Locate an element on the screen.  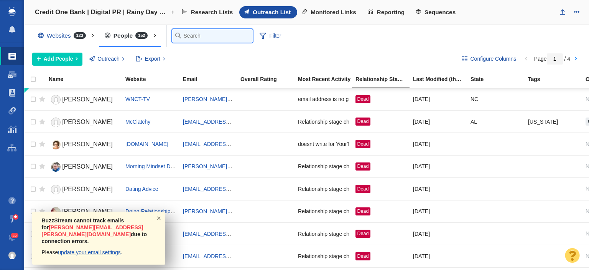
span: Outreach is located at coordinates (109, 59).